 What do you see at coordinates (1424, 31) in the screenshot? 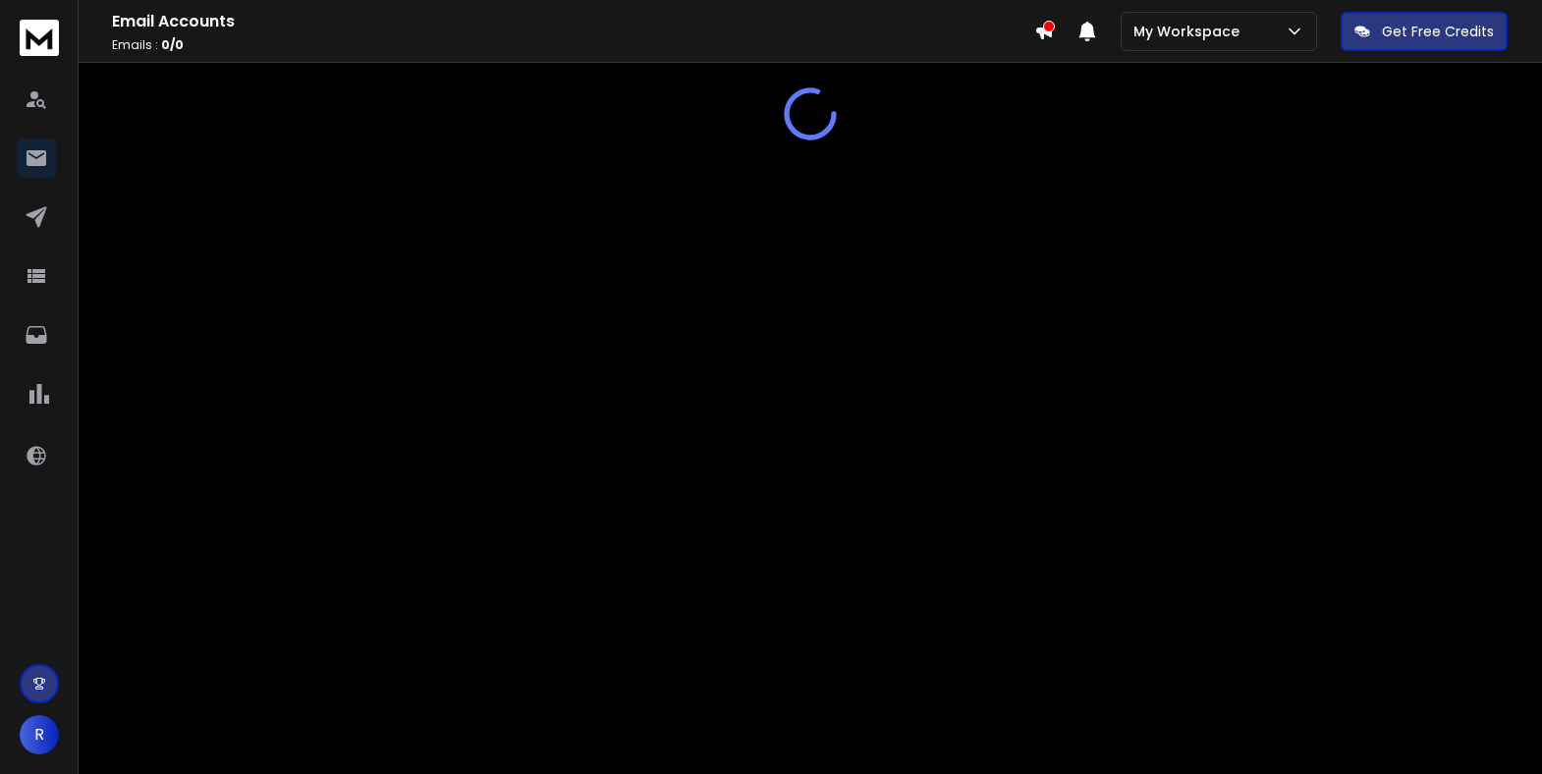
I see `button: Get Free Credits` at bounding box center [1424, 31].